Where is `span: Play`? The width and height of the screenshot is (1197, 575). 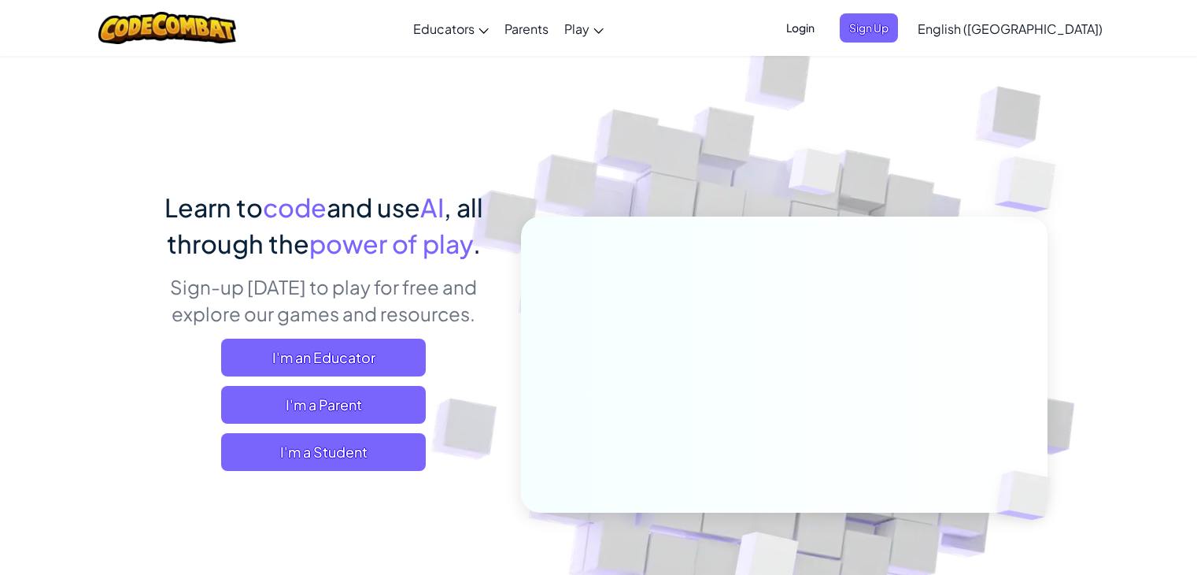
span: Play is located at coordinates (577, 28).